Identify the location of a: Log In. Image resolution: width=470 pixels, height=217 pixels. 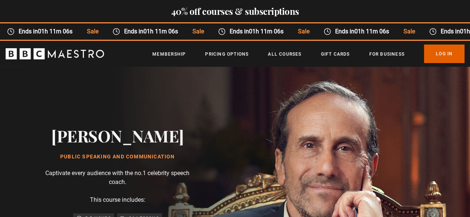
(444, 54).